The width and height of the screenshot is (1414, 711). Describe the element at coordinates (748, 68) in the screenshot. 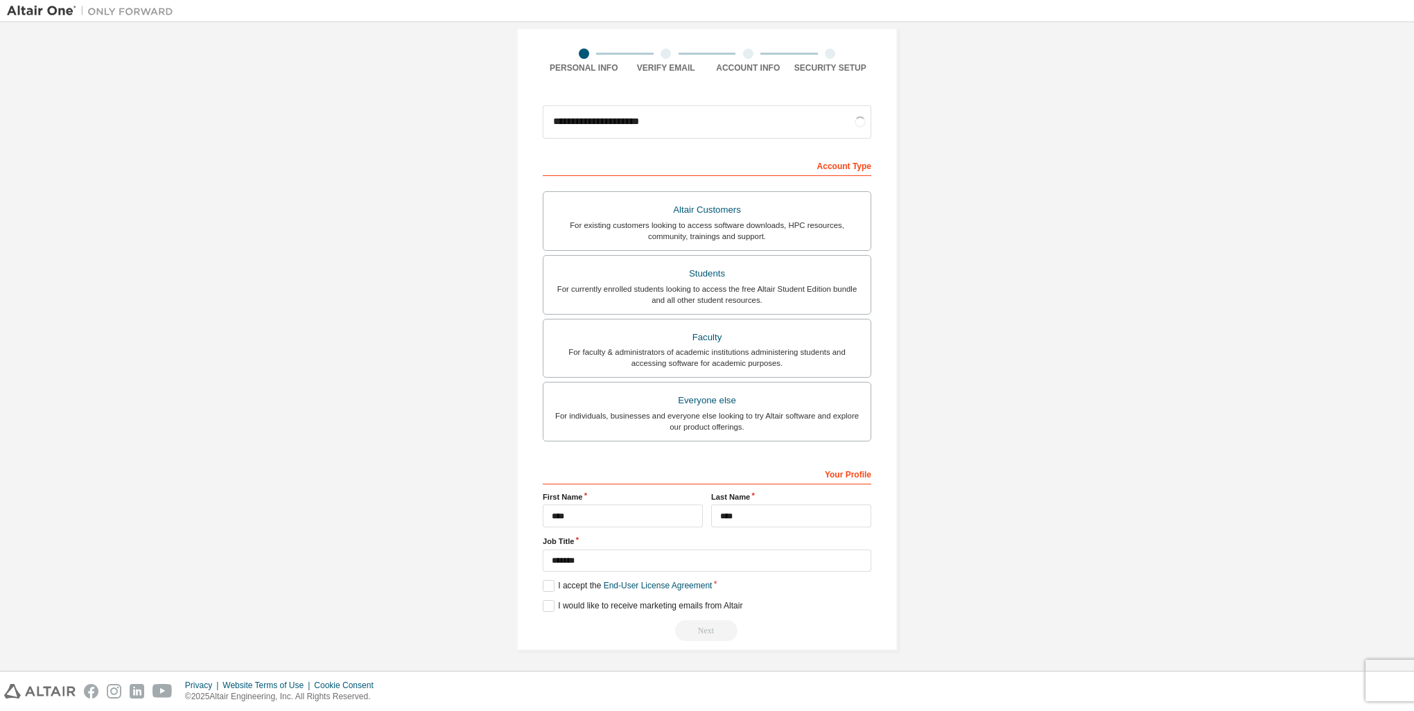

I see `div: Account Info` at that location.